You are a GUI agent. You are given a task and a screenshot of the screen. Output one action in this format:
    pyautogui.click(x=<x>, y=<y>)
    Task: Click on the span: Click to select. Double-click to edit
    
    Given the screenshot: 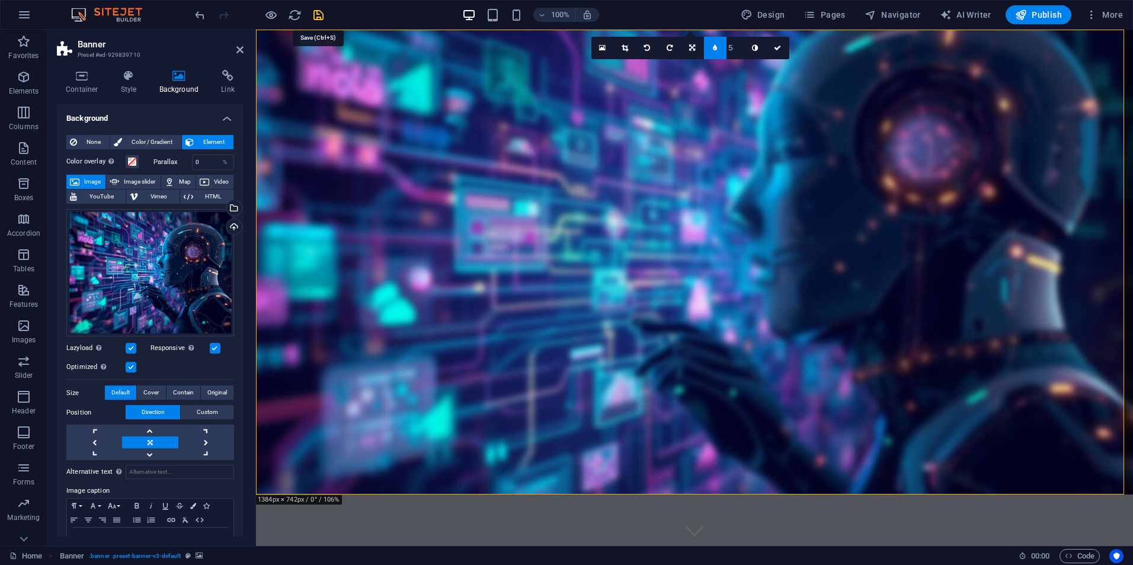 What is the action you would take?
    pyautogui.click(x=72, y=556)
    